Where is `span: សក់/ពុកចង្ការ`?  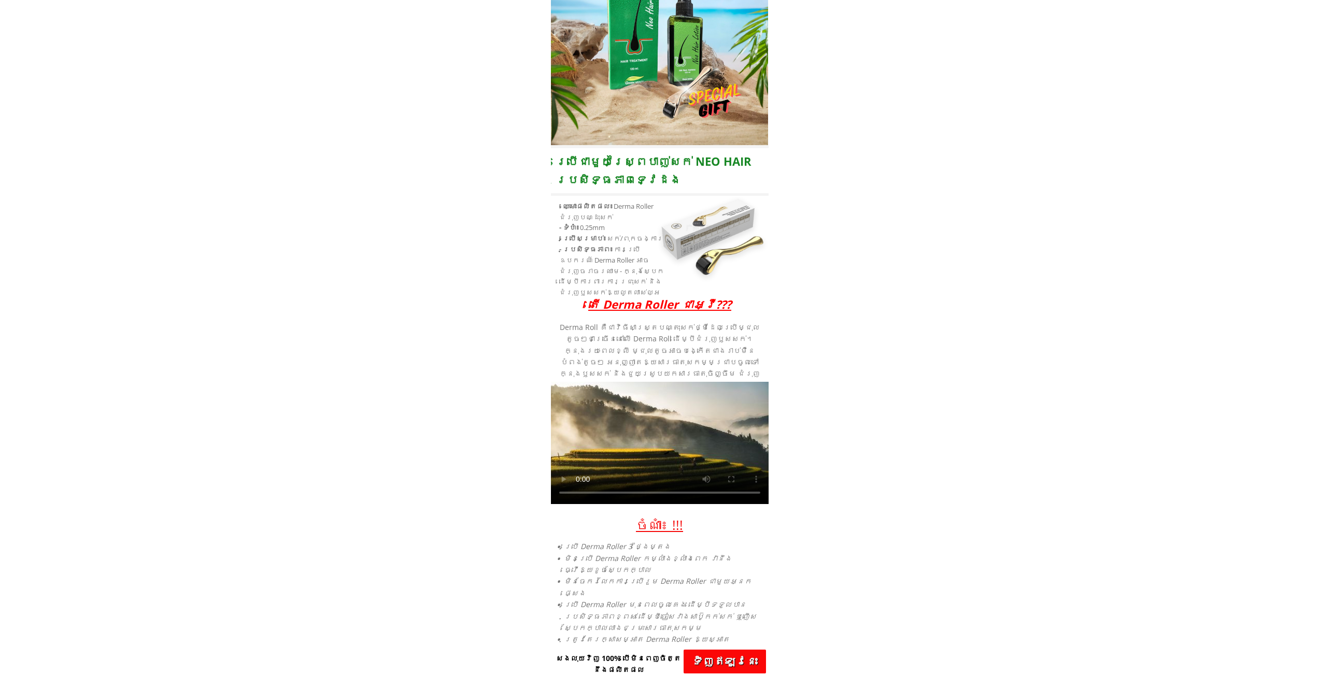
span: សក់/ពុកចង្ការ is located at coordinates (635, 238).